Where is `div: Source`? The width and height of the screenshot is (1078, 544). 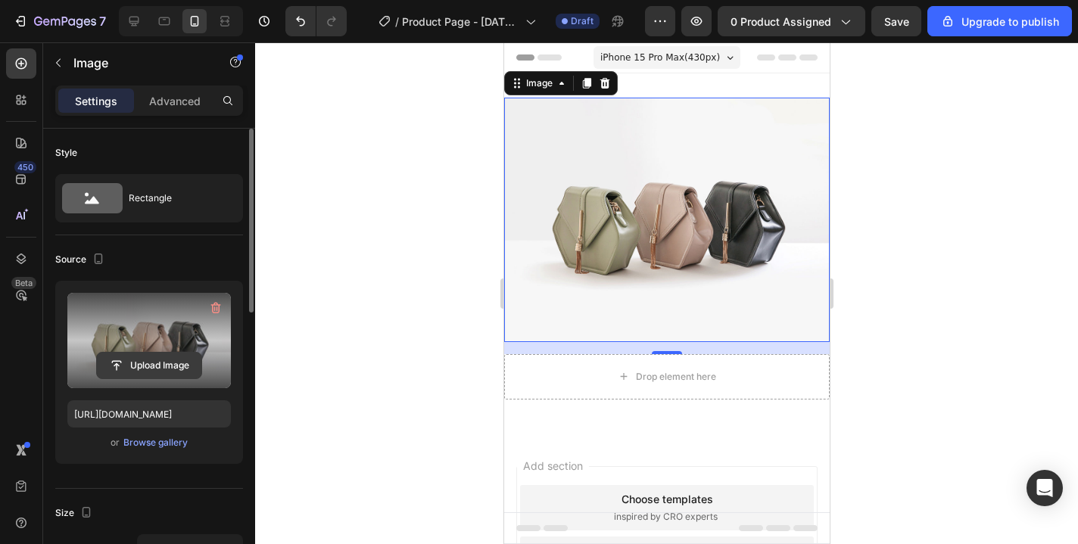 div: Source is located at coordinates (81, 260).